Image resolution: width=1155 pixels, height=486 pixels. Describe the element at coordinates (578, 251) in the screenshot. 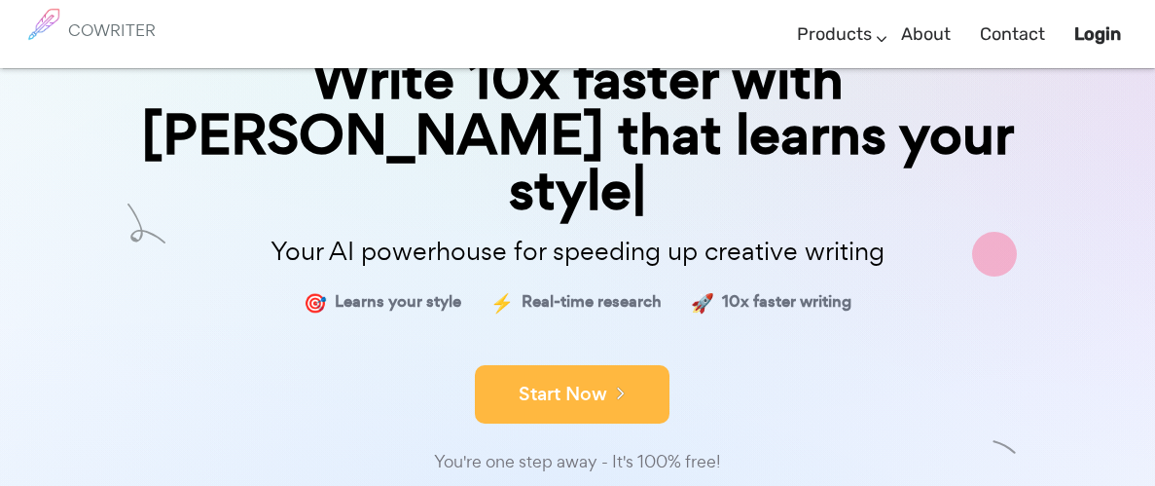

I see `p: Your AI powerhouse for speeding up creative writing` at that location.